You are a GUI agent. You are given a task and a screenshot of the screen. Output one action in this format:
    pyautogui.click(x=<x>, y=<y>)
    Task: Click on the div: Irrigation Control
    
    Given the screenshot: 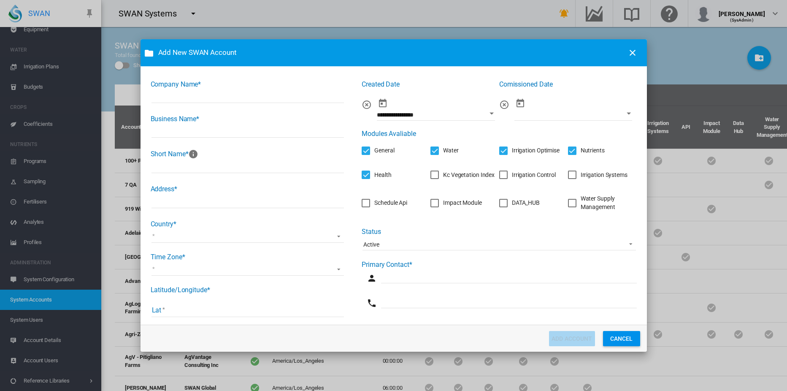 What is the action you would take?
    pyautogui.click(x=534, y=175)
    